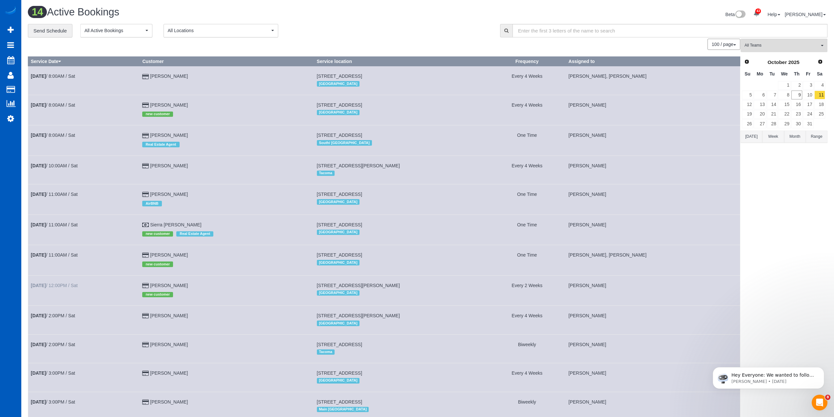 The image size is (834, 417). What do you see at coordinates (158, 264) in the screenshot?
I see `span: new customer` at bounding box center [158, 264].